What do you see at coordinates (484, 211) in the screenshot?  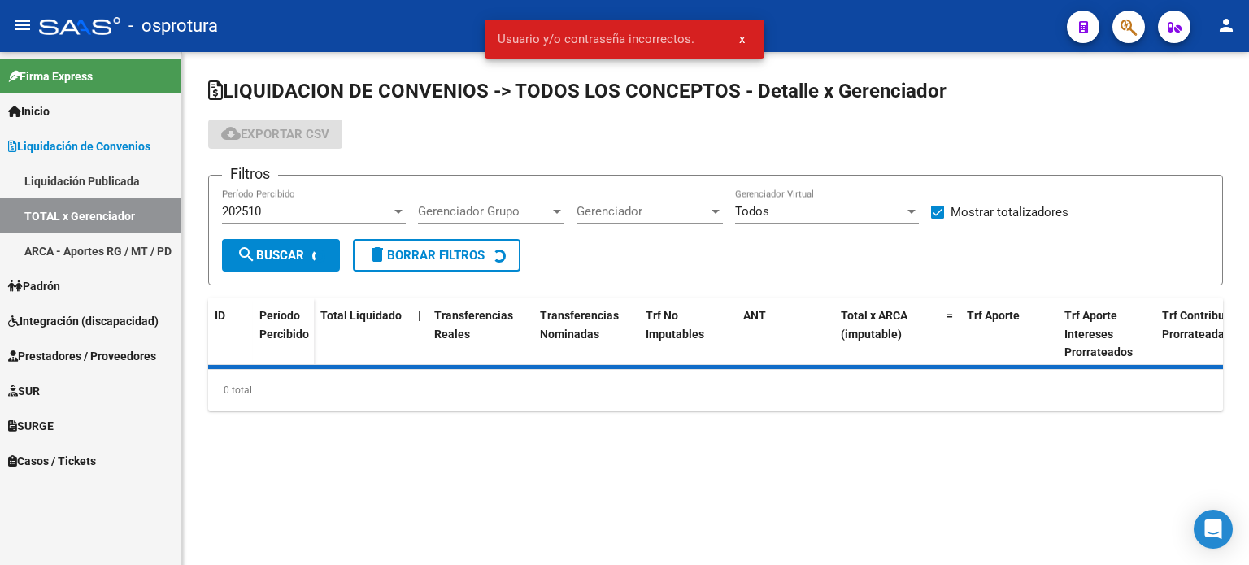 I see `span: Gerenciador Grupo` at bounding box center [484, 211].